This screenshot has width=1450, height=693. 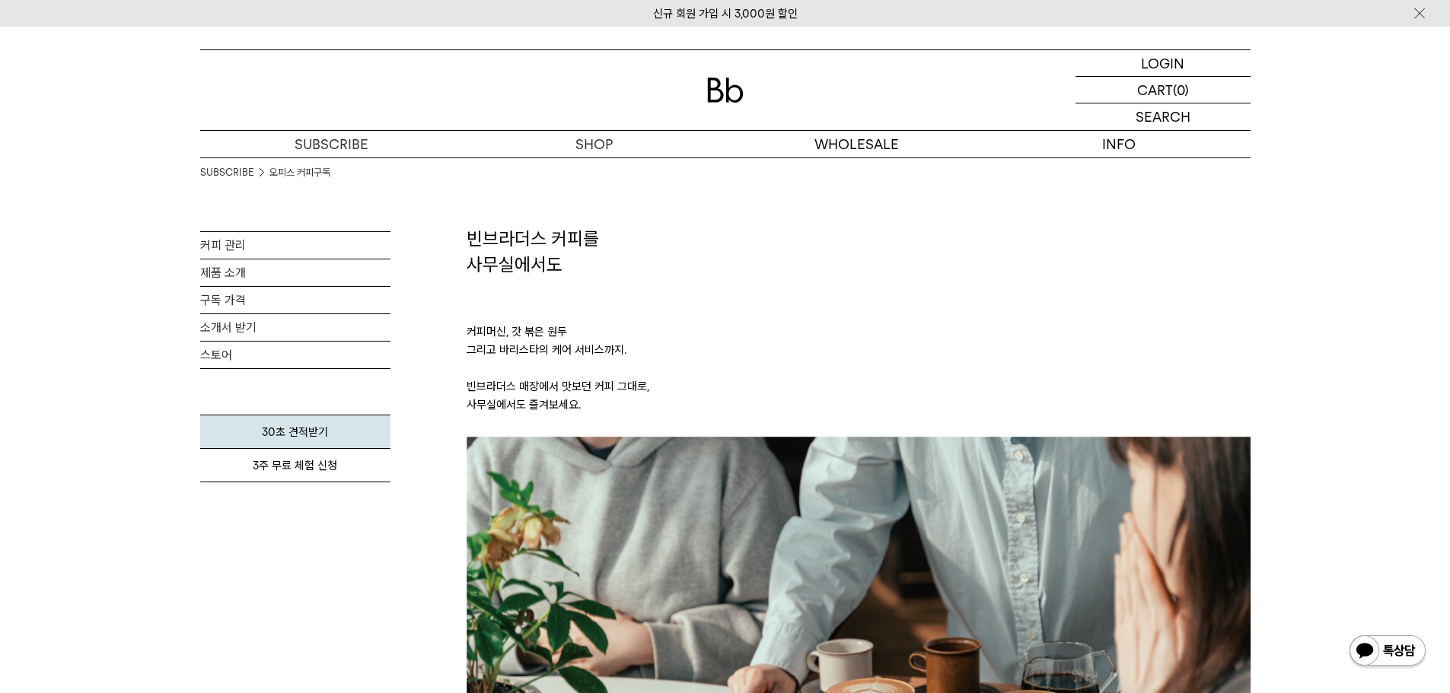 What do you see at coordinates (1119, 144) in the screenshot?
I see `p: INFO` at bounding box center [1119, 144].